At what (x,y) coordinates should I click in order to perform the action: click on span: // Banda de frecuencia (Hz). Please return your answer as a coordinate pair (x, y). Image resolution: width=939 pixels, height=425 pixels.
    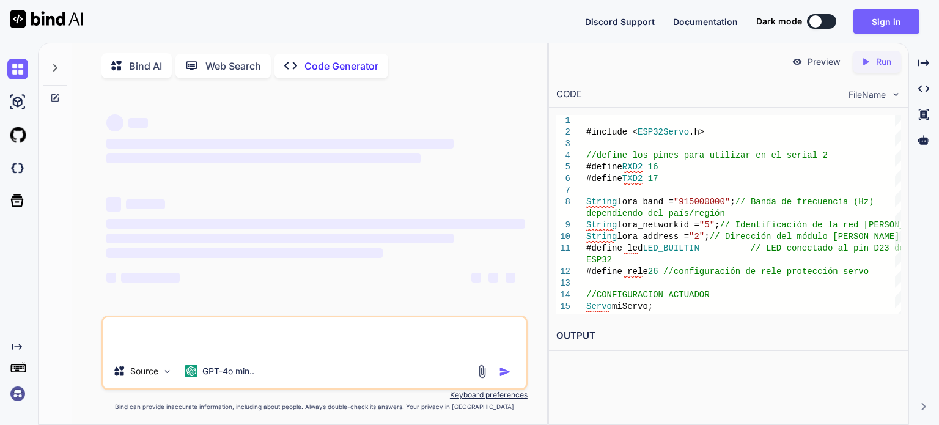
    Looking at the image, I should click on (804, 202).